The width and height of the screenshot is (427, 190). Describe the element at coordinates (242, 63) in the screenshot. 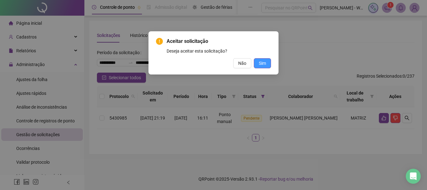

I see `button: Não` at that location.